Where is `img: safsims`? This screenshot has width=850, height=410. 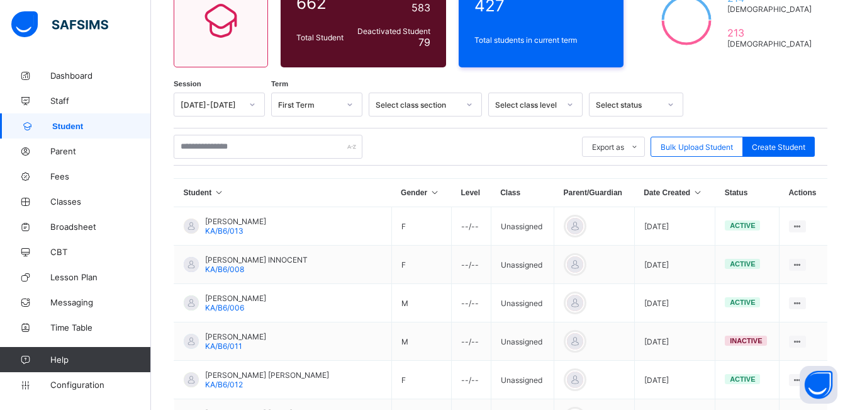
img: safsims is located at coordinates (60, 25).